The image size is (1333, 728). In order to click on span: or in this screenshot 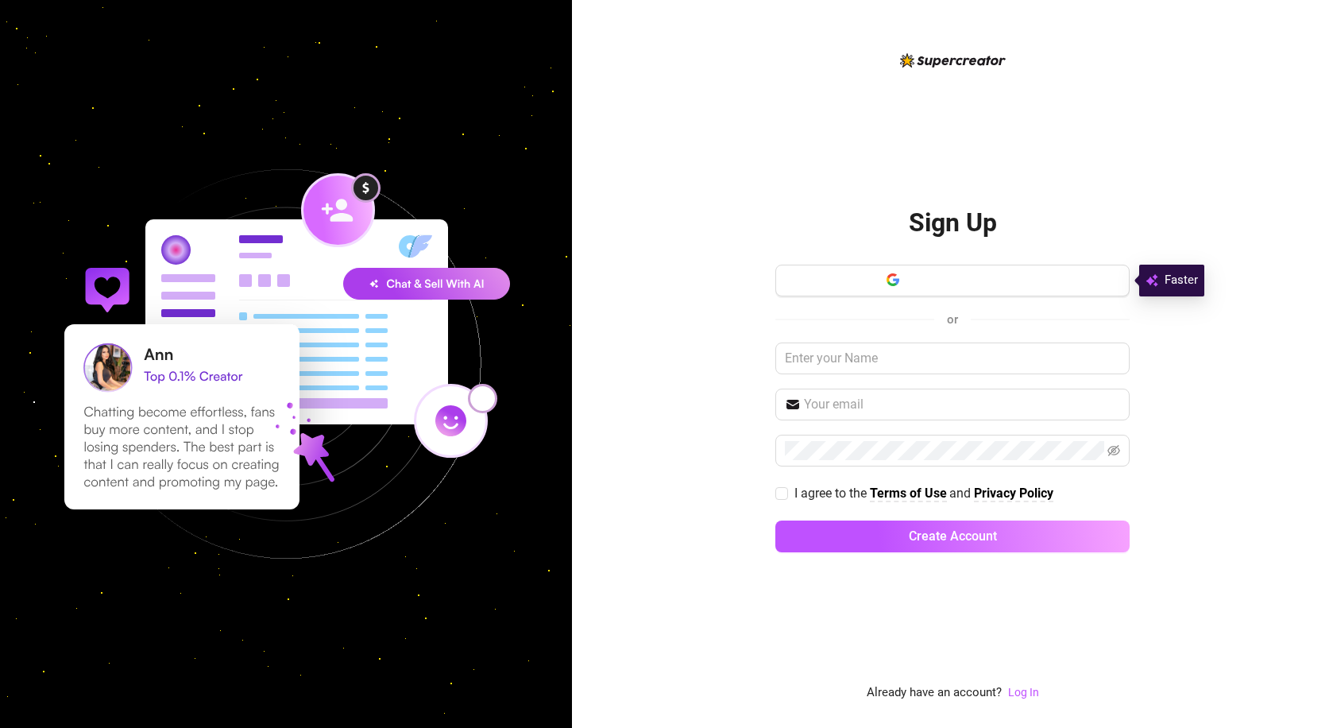, I will do `click(952, 319)`.